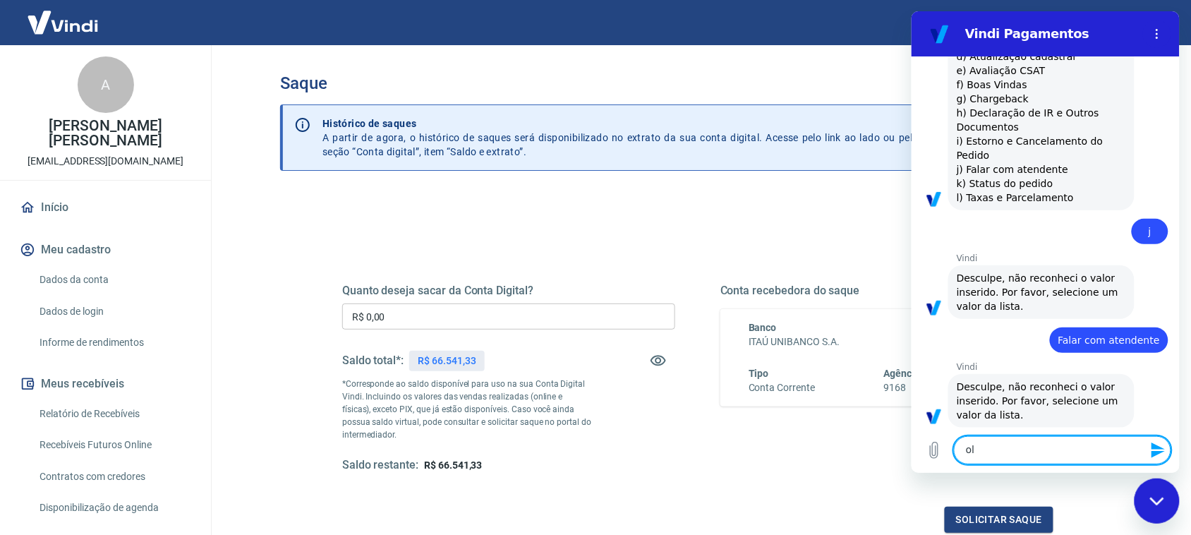 This screenshot has height=535, width=1191. I want to click on p: A partir de agora, o histórico de saques será disponibilizado no extrato da sua conta digital. Ac..., so click(659, 138).